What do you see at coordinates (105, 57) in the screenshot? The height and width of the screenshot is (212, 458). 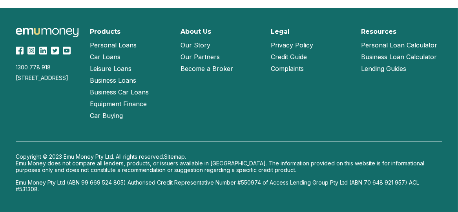 I see `a: Car Loans` at bounding box center [105, 57].